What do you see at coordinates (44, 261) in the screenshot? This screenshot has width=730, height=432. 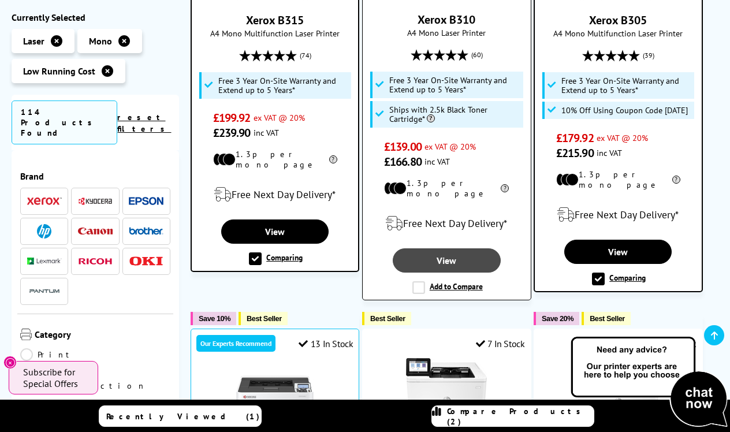 I see `a: Lexmark` at bounding box center [44, 261].